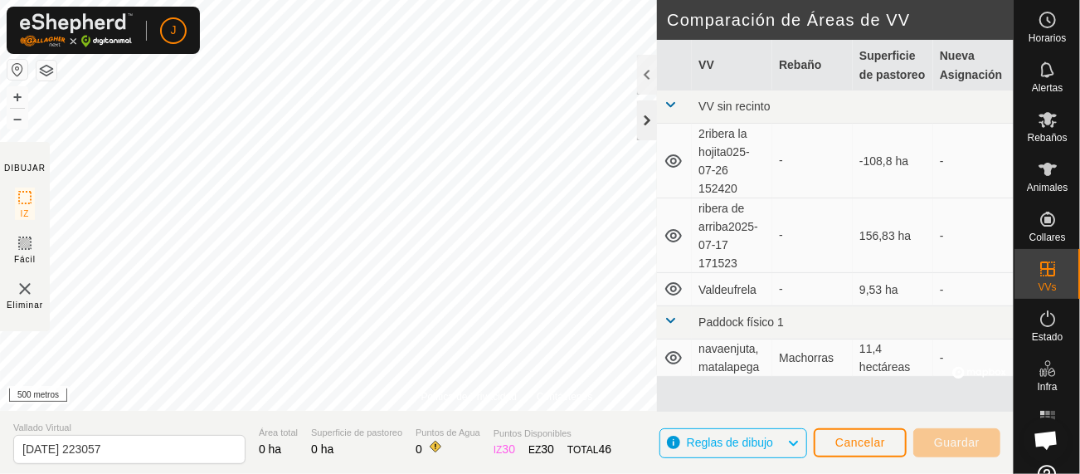  Describe the element at coordinates (1046, 440) in the screenshot. I see `div: Chat abierto` at that location.